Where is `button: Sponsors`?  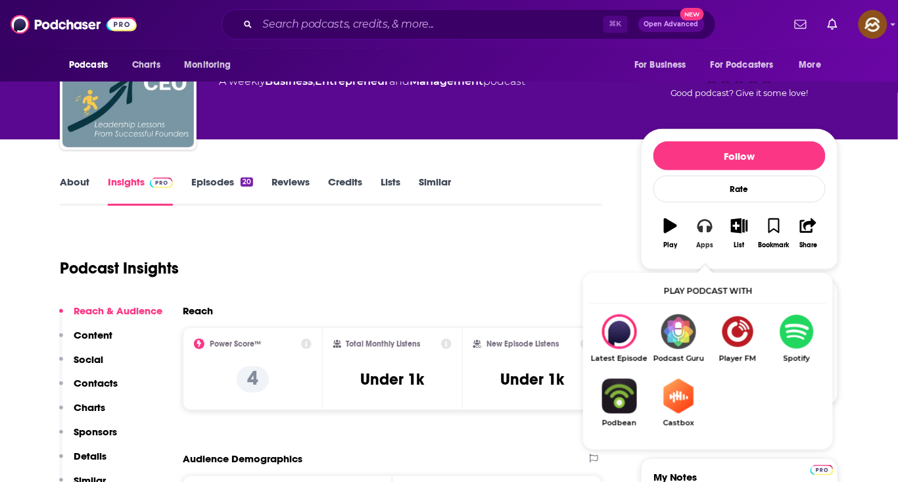
button: Sponsors is located at coordinates (88, 437).